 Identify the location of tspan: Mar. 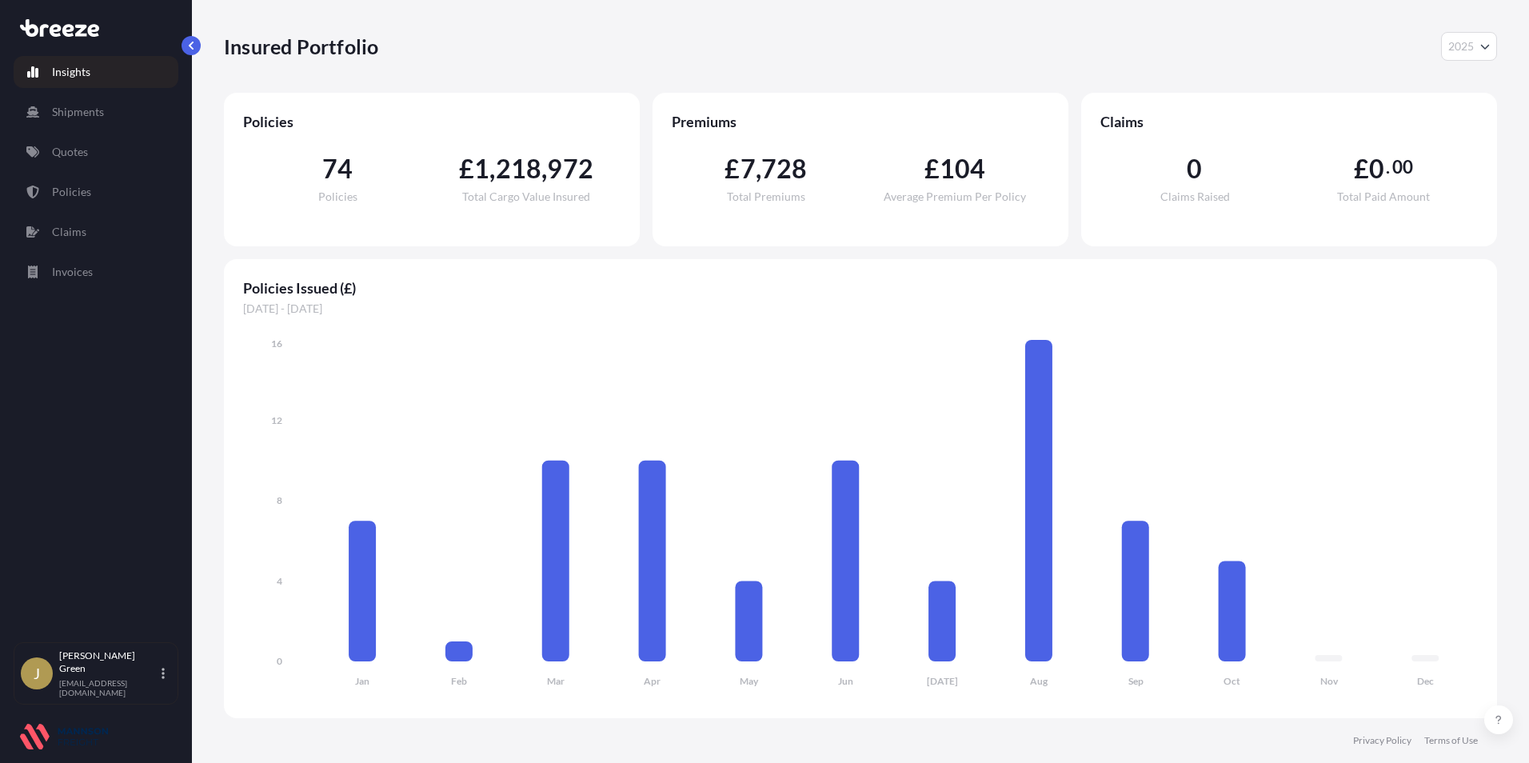
(556, 680).